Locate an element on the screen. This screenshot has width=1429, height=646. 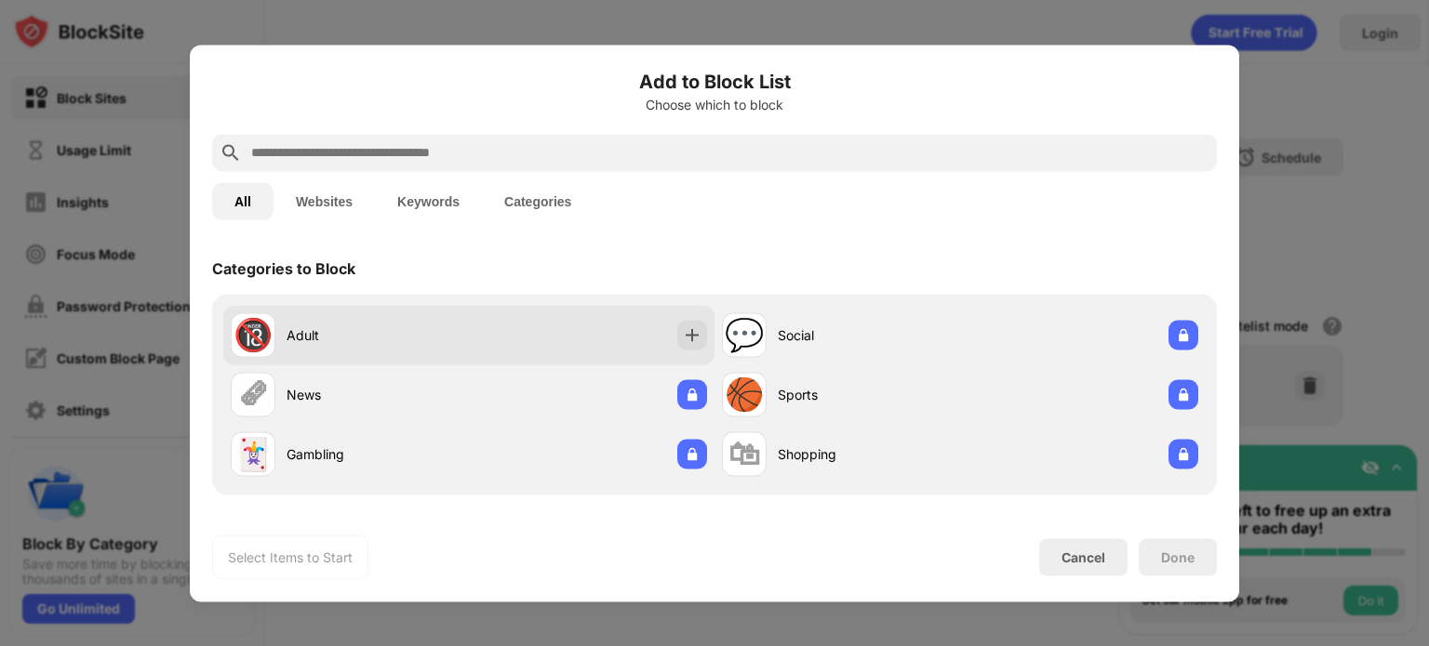
div: Shopping is located at coordinates (869, 454).